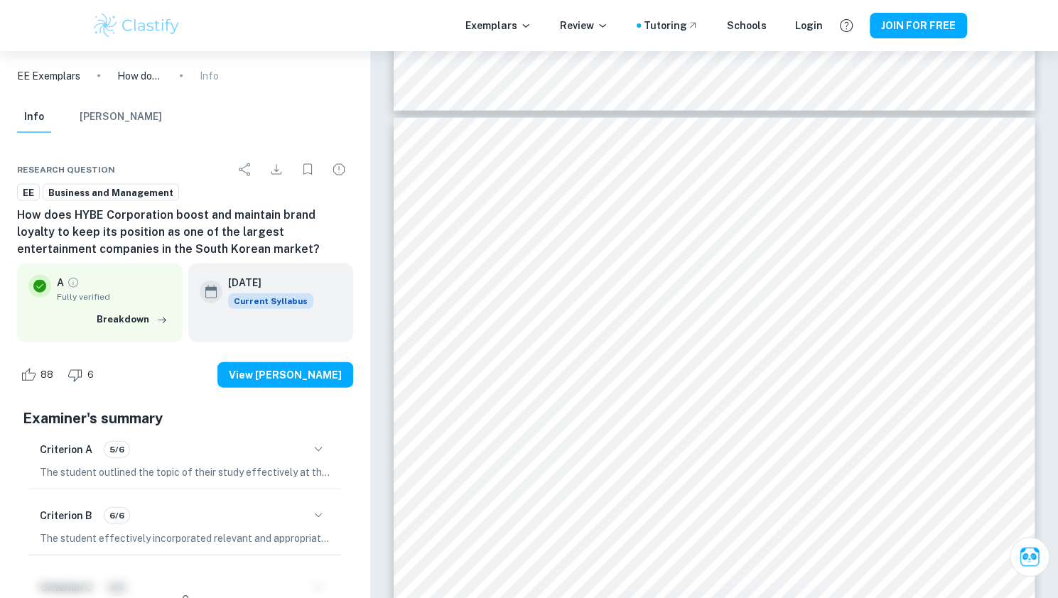 The height and width of the screenshot is (598, 1058). What do you see at coordinates (584, 26) in the screenshot?
I see `p: Review` at bounding box center [584, 26].